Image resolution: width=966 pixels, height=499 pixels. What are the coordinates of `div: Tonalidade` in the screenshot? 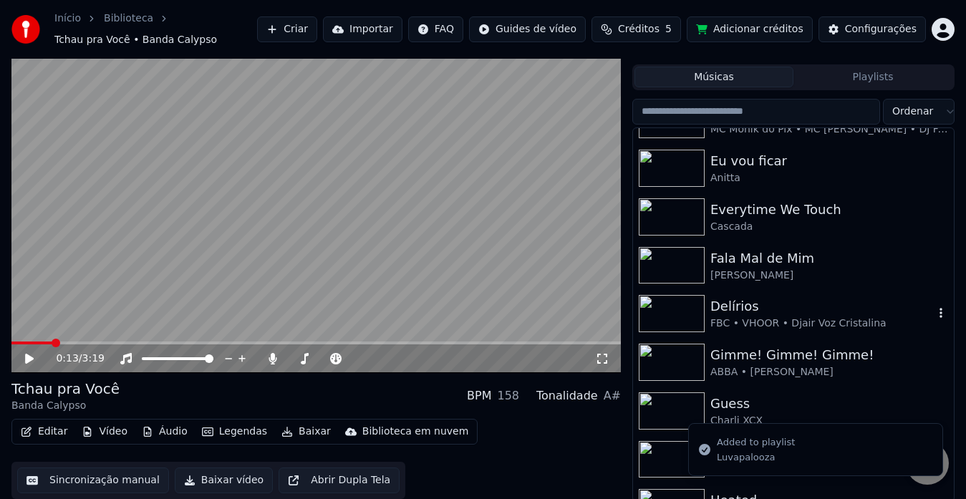 It's located at (567, 396).